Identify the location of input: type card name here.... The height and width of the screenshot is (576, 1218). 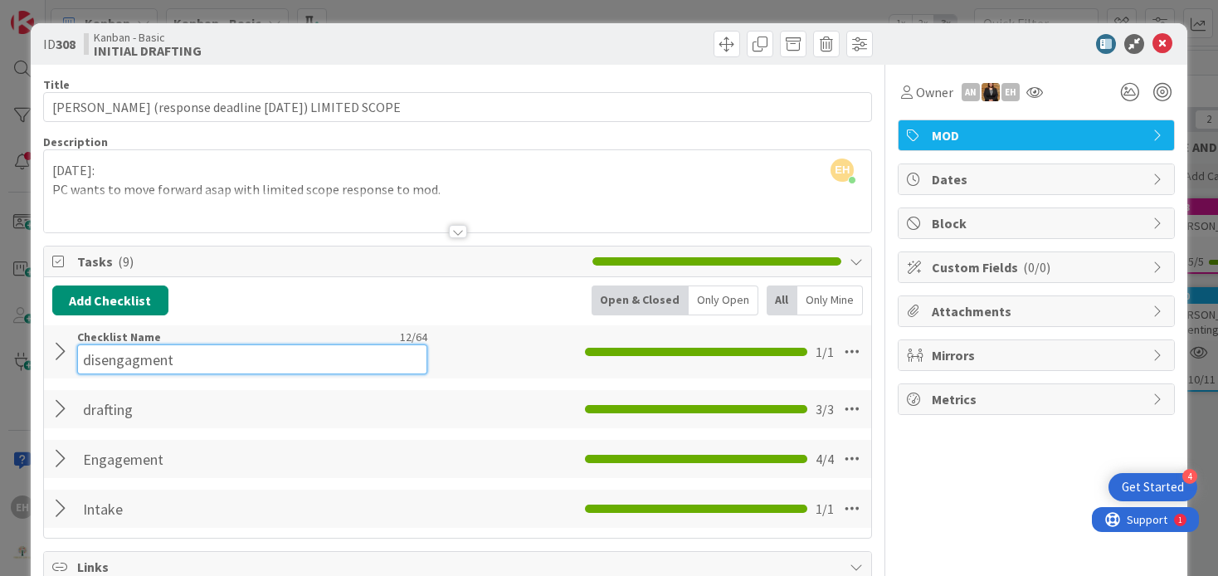
(458, 107).